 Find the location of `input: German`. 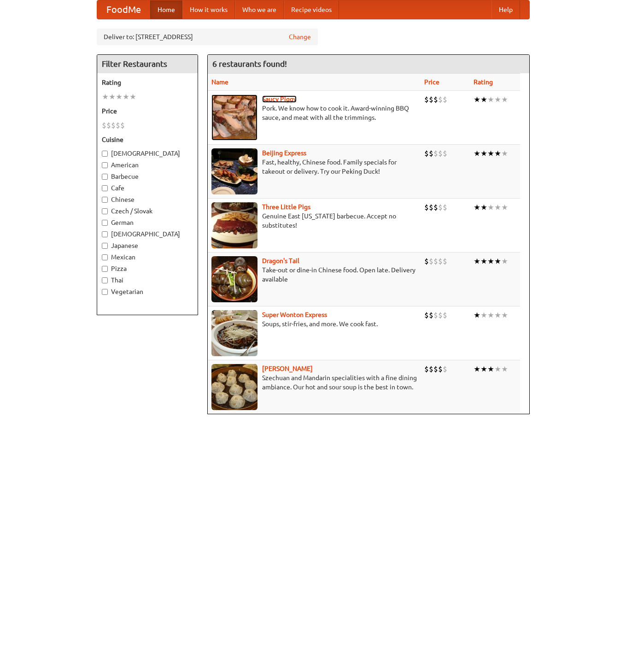

input: German is located at coordinates (105, 223).